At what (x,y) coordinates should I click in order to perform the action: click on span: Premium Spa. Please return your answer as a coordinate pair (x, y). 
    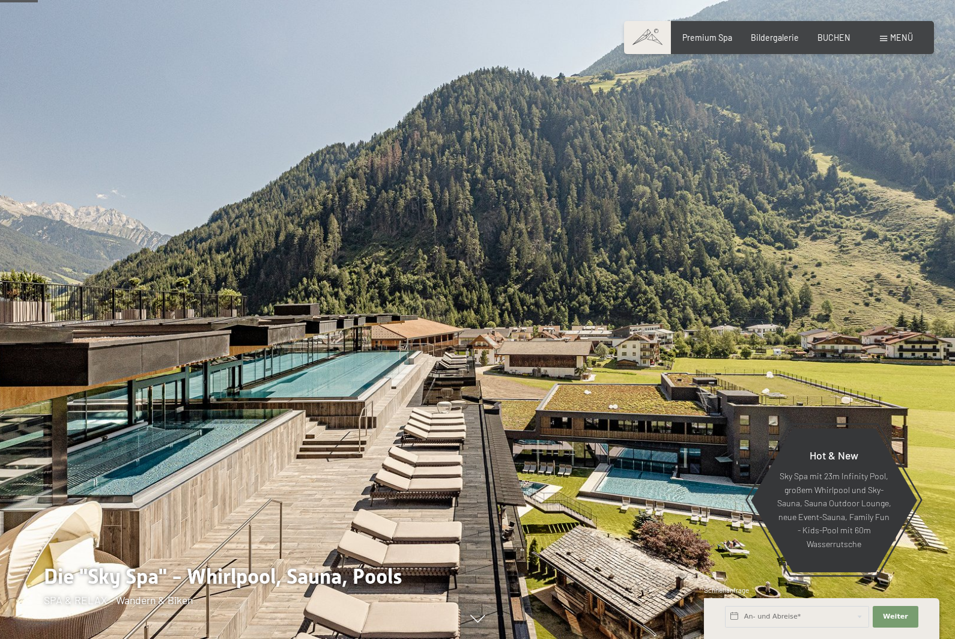
    Looking at the image, I should click on (707, 37).